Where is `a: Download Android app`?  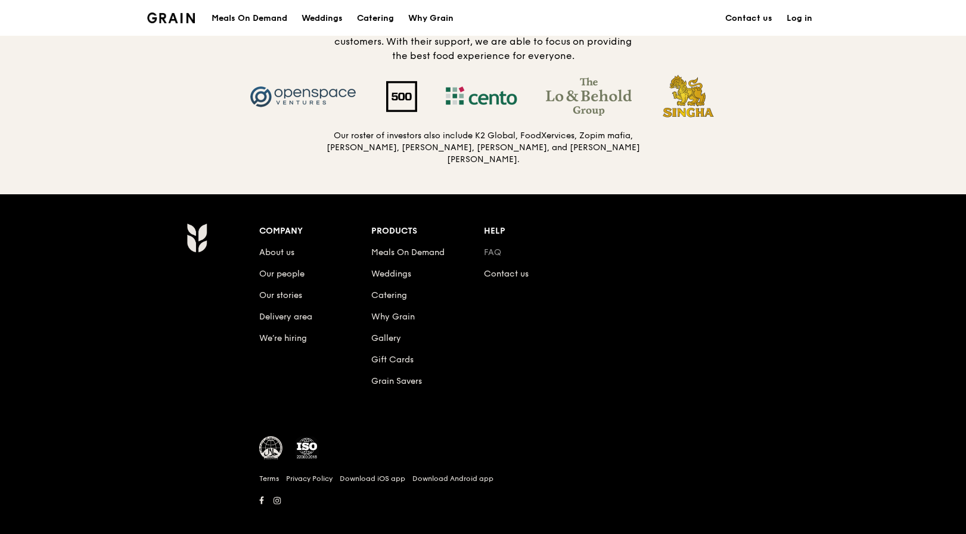
a: Download Android app is located at coordinates (453, 479).